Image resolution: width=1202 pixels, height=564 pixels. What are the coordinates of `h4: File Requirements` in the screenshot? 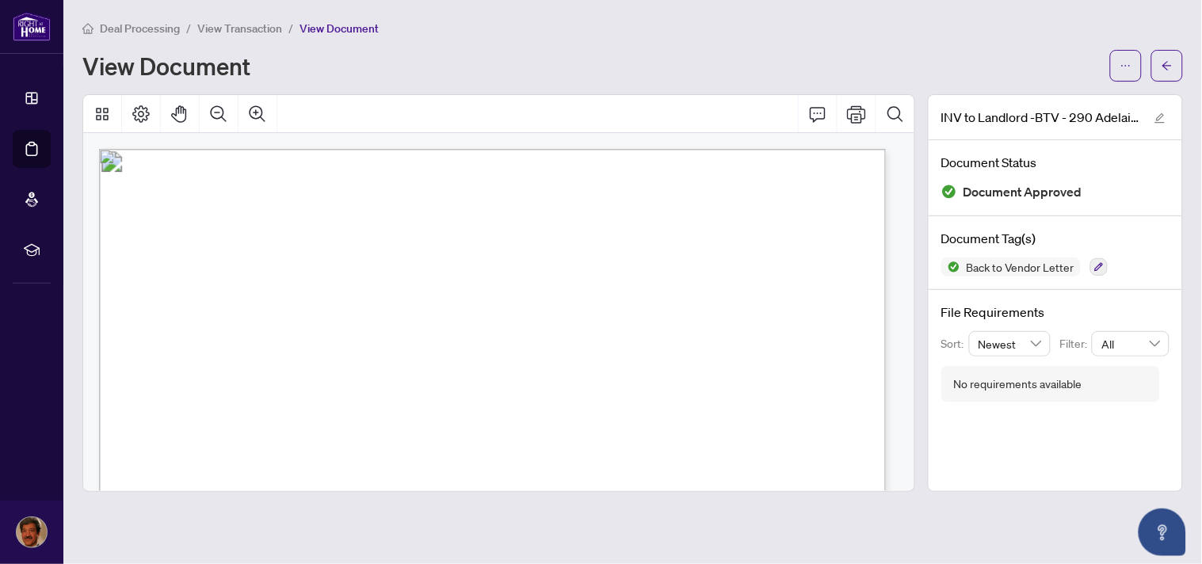 It's located at (1055, 312).